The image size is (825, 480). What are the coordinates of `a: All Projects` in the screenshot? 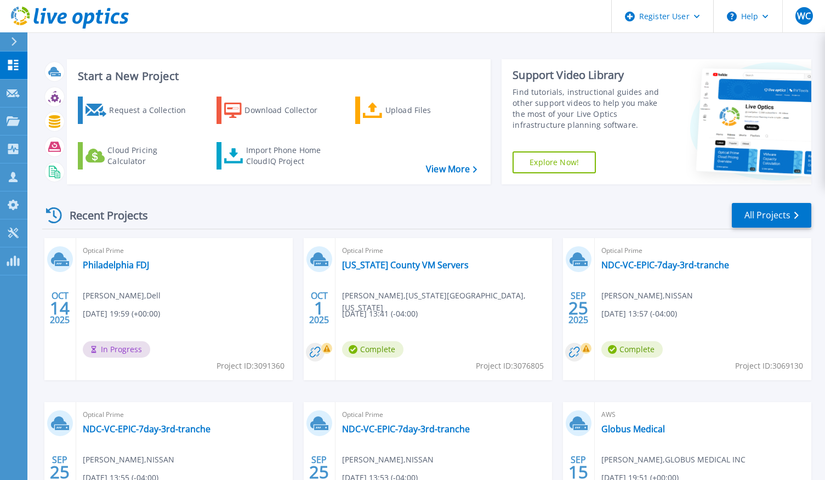 It's located at (771, 215).